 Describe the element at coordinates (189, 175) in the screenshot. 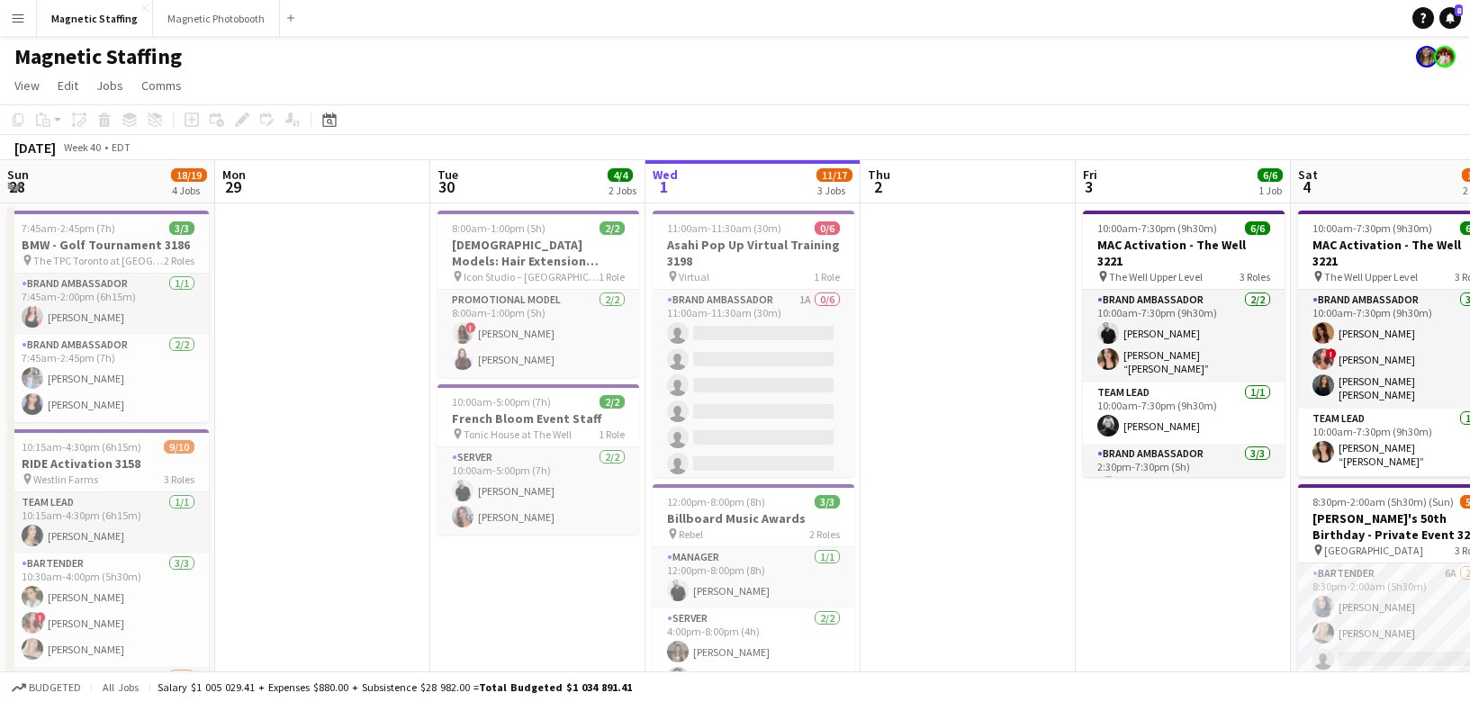

I see `span: 18/19` at that location.